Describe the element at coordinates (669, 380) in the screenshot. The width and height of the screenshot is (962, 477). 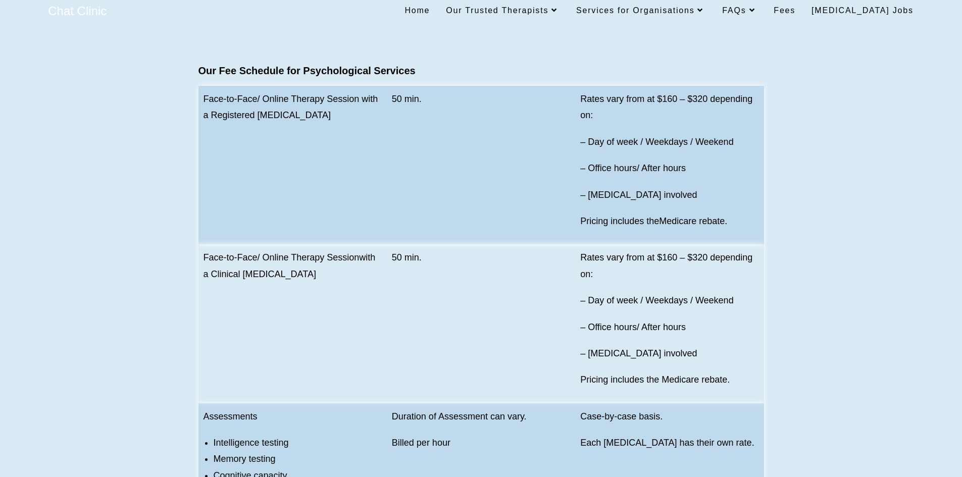
I see `p: Pricing includes the Medicare rebate.` at that location.